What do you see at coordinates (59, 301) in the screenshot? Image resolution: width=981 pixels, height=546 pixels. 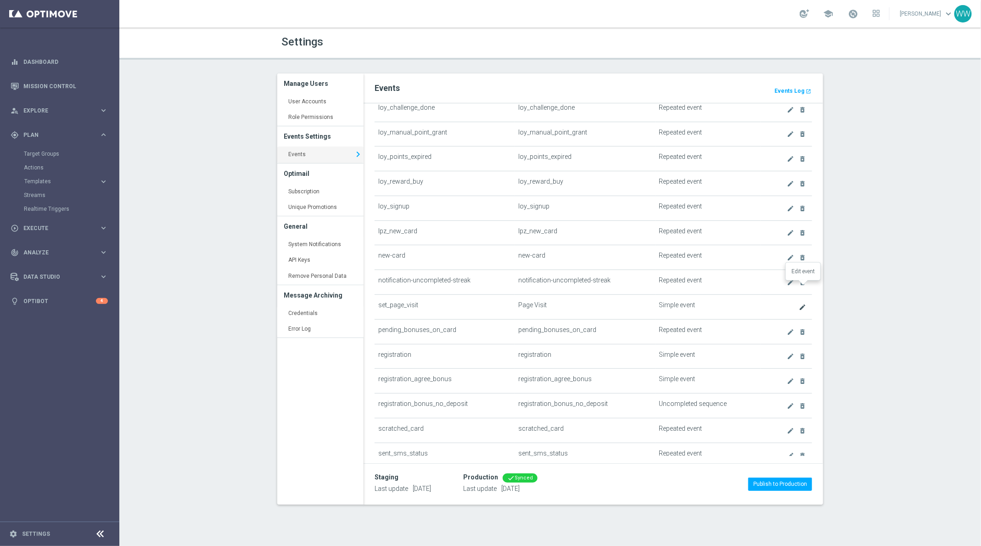 I see `button: lightbulb Optibot 4` at bounding box center [59, 301].